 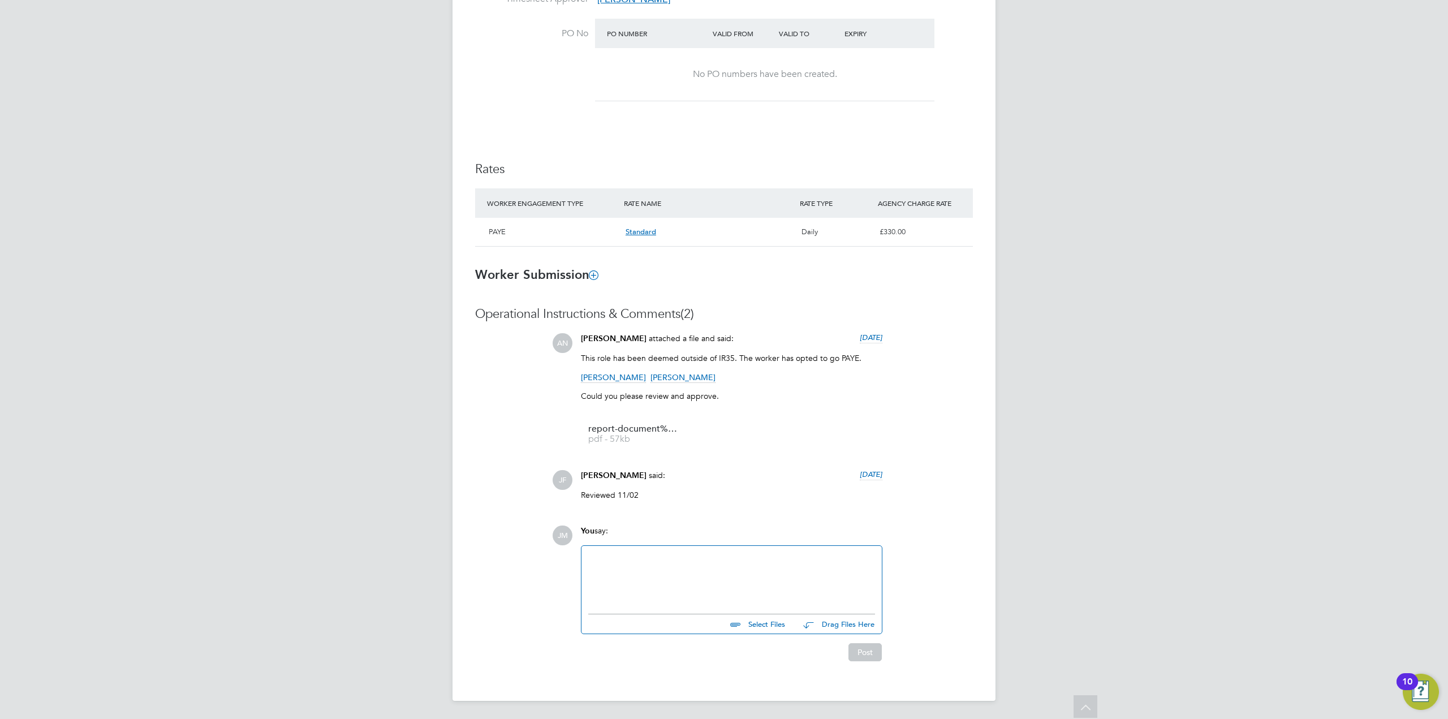 I want to click on button: Drag Files Here, so click(x=834, y=624).